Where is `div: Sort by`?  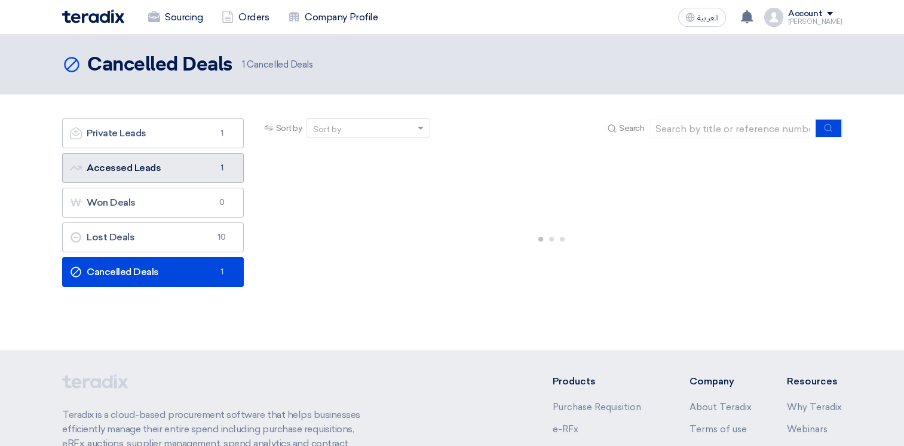
div: Sort by is located at coordinates (327, 129).